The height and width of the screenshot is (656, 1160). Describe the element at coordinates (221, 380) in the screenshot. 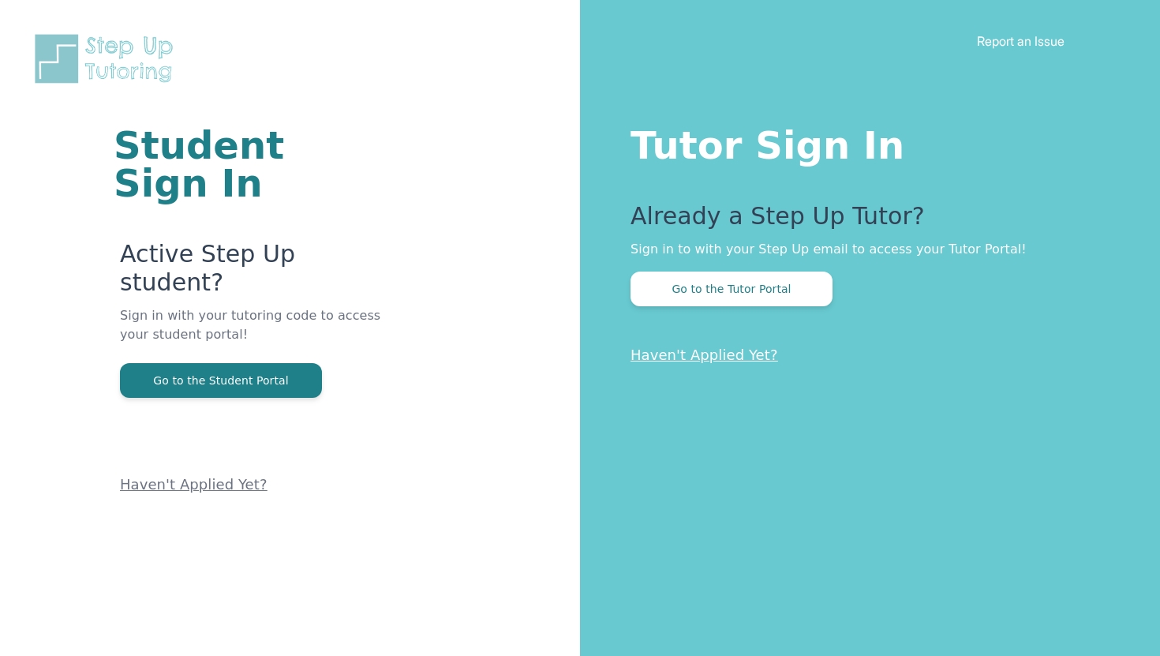

I see `a: Go to the Student Portal` at that location.